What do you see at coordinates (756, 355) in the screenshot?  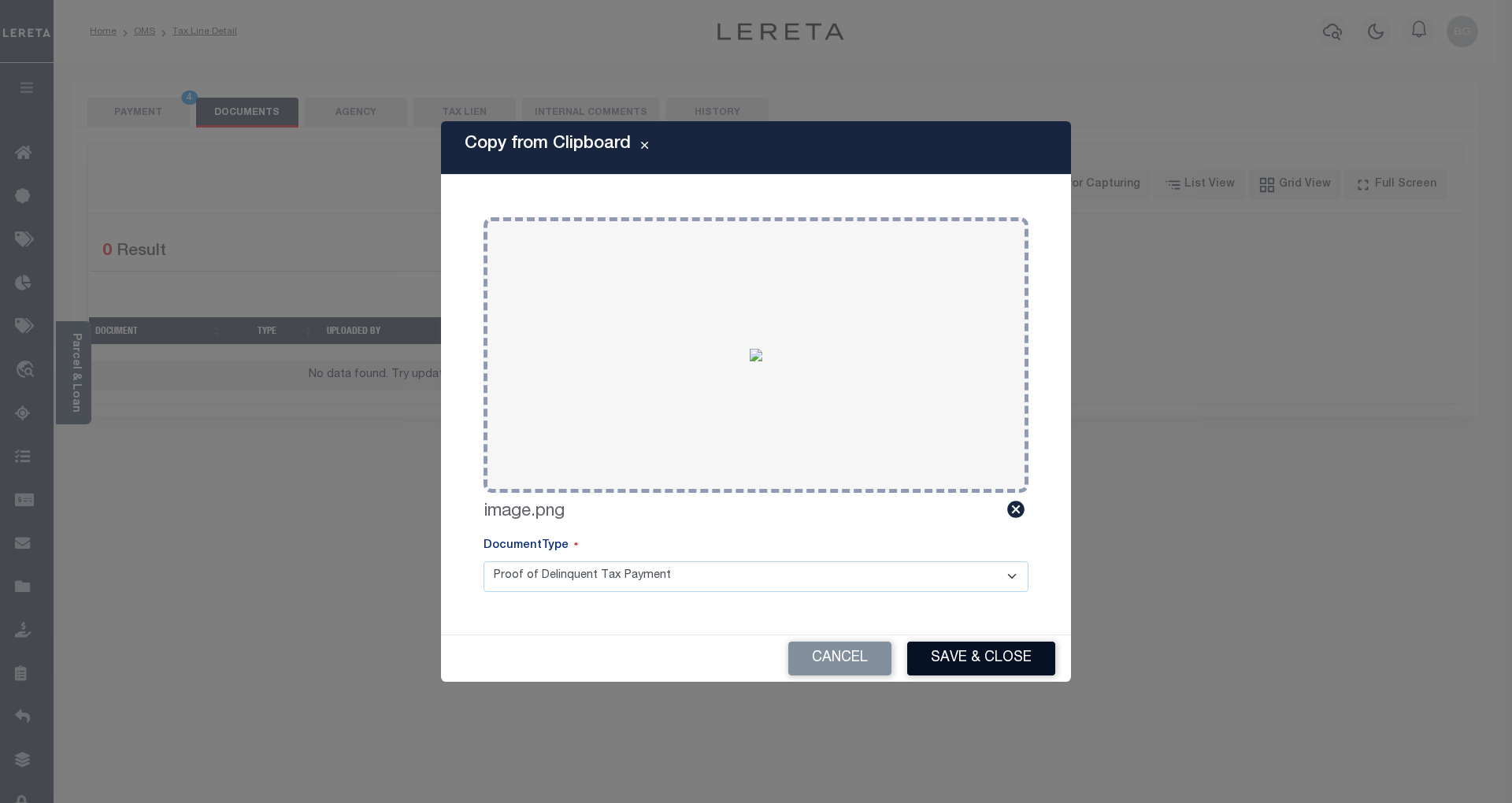 I see `img: 7be67bf1-8d60-48b8-a4be-b9b04f9c6cb8` at bounding box center [756, 355].